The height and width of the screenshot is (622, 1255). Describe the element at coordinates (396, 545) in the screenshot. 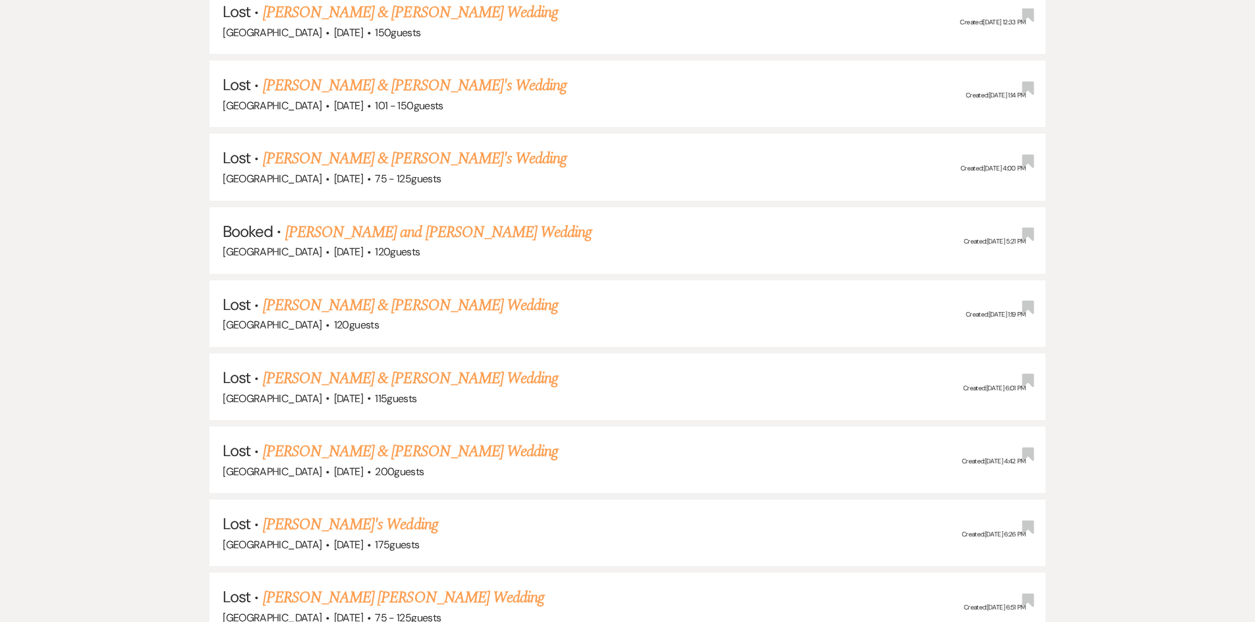

I see `span: 175 guests` at that location.